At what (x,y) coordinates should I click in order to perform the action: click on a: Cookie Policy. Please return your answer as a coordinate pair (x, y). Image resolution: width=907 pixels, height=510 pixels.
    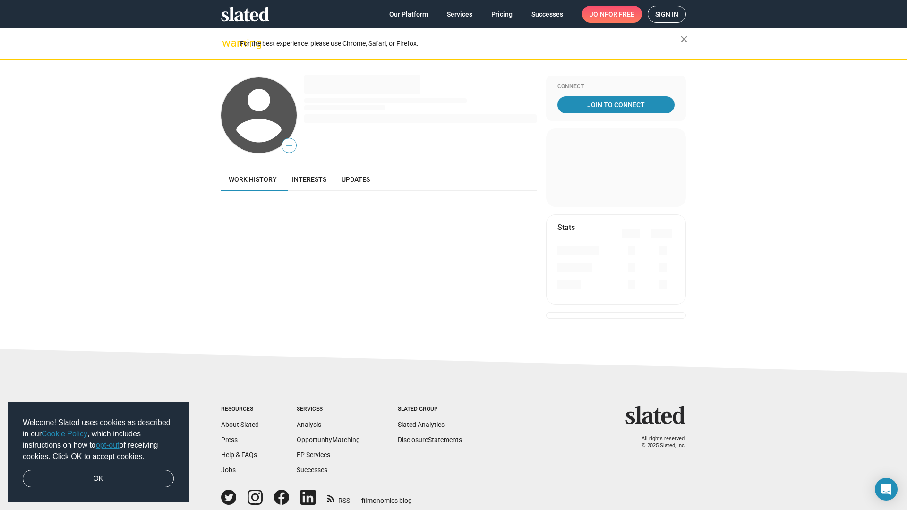
    Looking at the image, I should click on (64, 434).